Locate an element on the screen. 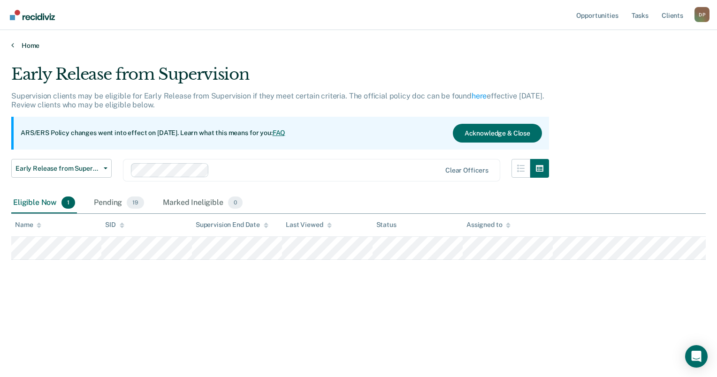 This screenshot has height=377, width=717. div: Status is located at coordinates (386, 225).